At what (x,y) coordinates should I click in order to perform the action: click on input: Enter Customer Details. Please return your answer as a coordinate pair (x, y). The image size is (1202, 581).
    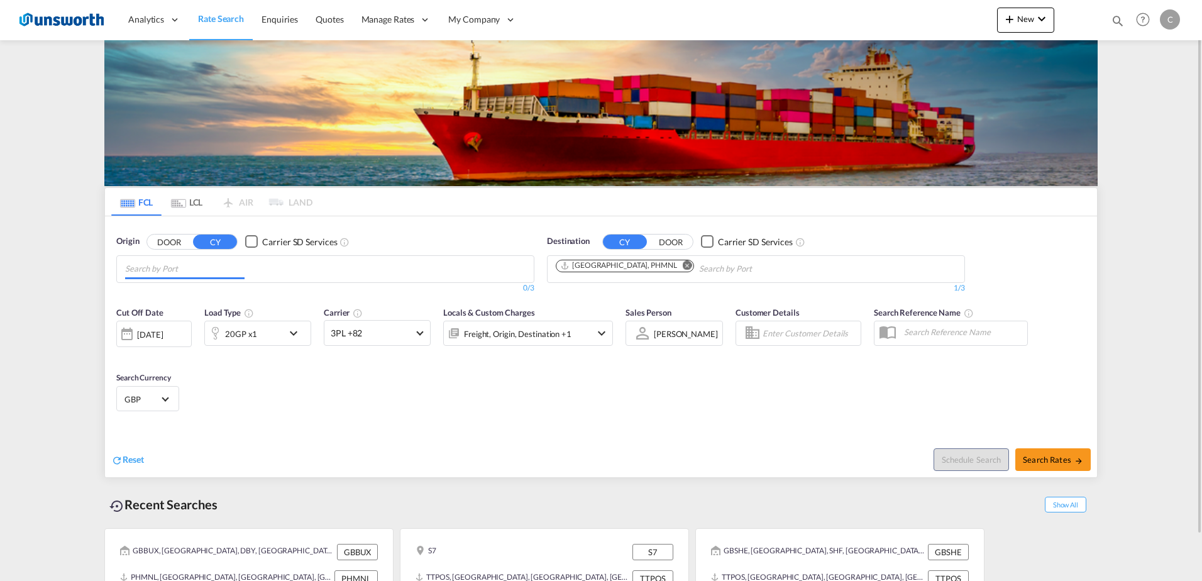
    Looking at the image, I should click on (810, 333).